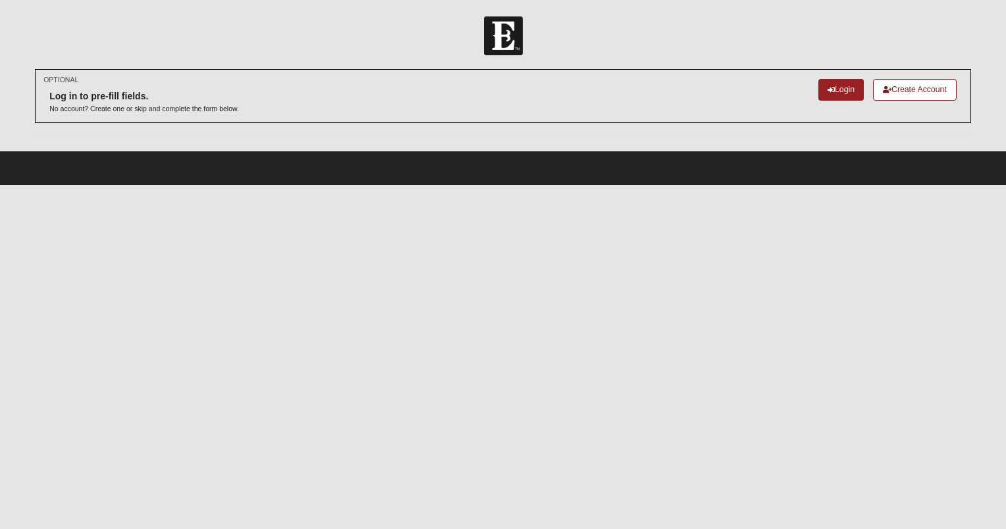  What do you see at coordinates (914, 90) in the screenshot?
I see `a: Create Account` at bounding box center [914, 90].